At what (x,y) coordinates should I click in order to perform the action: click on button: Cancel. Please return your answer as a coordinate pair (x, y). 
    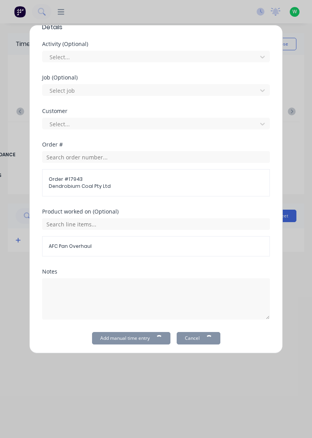
    Looking at the image, I should click on (198, 338).